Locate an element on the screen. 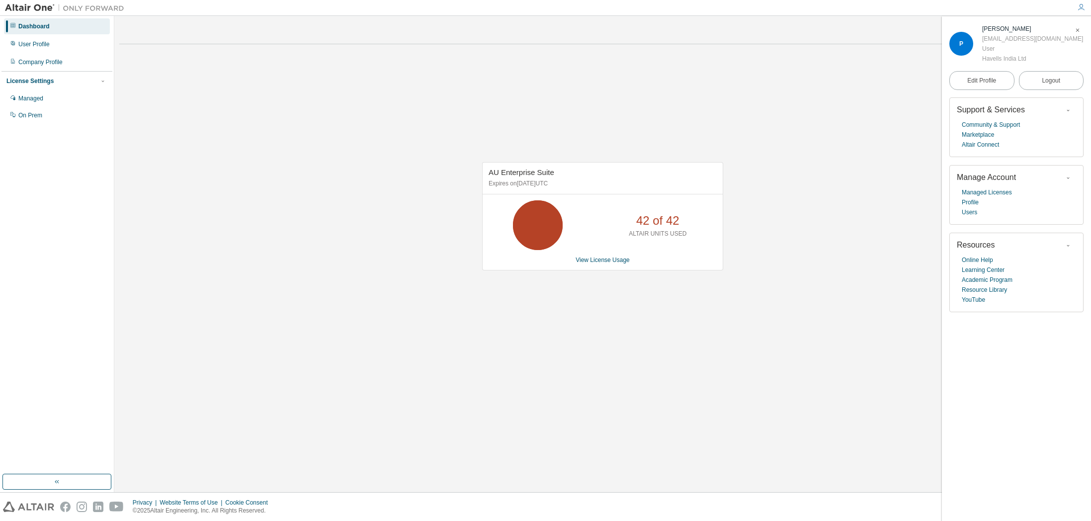 The width and height of the screenshot is (1091, 521). a: YouTube is located at coordinates (973, 300).